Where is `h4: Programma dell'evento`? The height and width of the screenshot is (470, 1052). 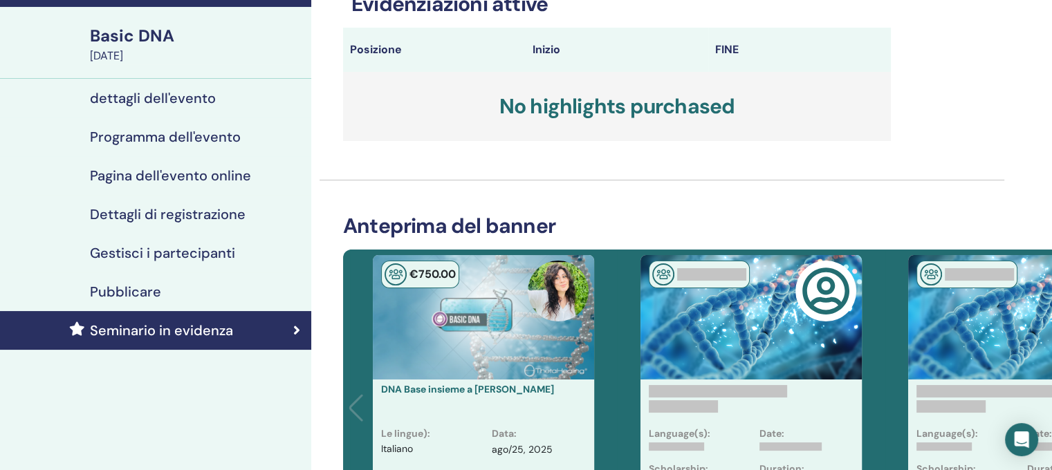 h4: Programma dell'evento is located at coordinates (165, 137).